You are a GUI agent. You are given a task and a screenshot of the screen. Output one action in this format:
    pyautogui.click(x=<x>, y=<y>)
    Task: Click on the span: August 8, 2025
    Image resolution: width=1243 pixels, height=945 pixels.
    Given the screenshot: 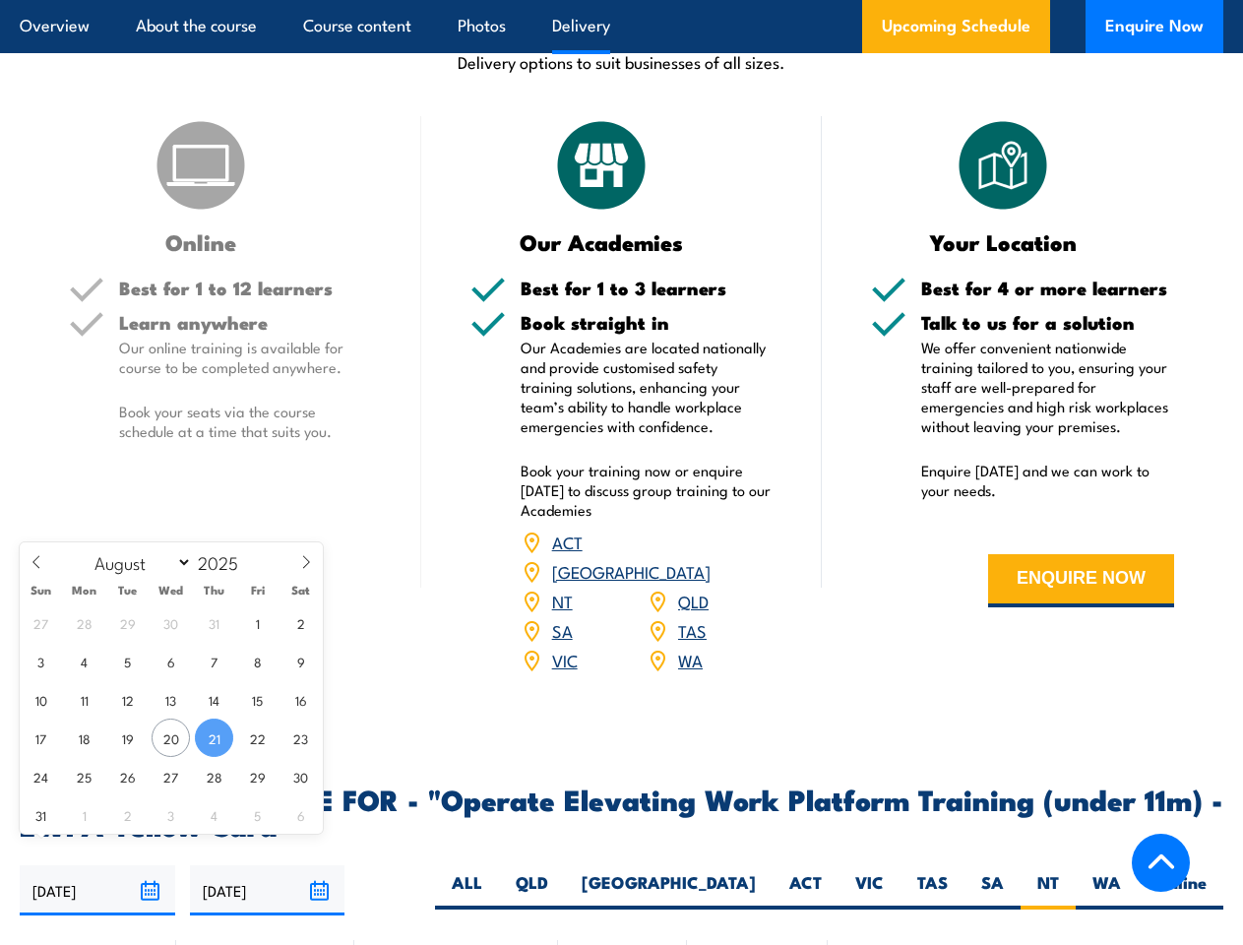 What is the action you would take?
    pyautogui.click(x=257, y=660)
    